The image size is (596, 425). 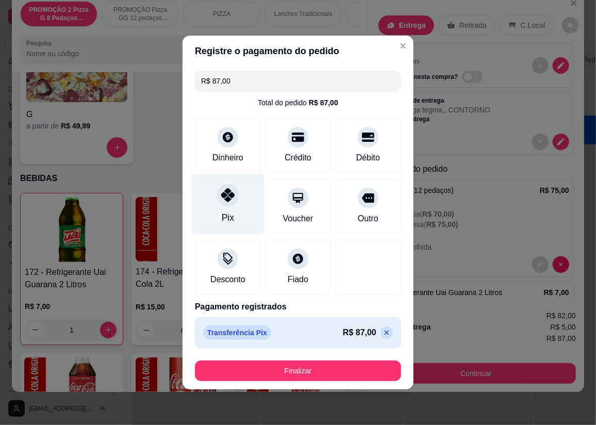 What do you see at coordinates (228, 158) in the screenshot?
I see `div: Dinheiro` at bounding box center [228, 158].